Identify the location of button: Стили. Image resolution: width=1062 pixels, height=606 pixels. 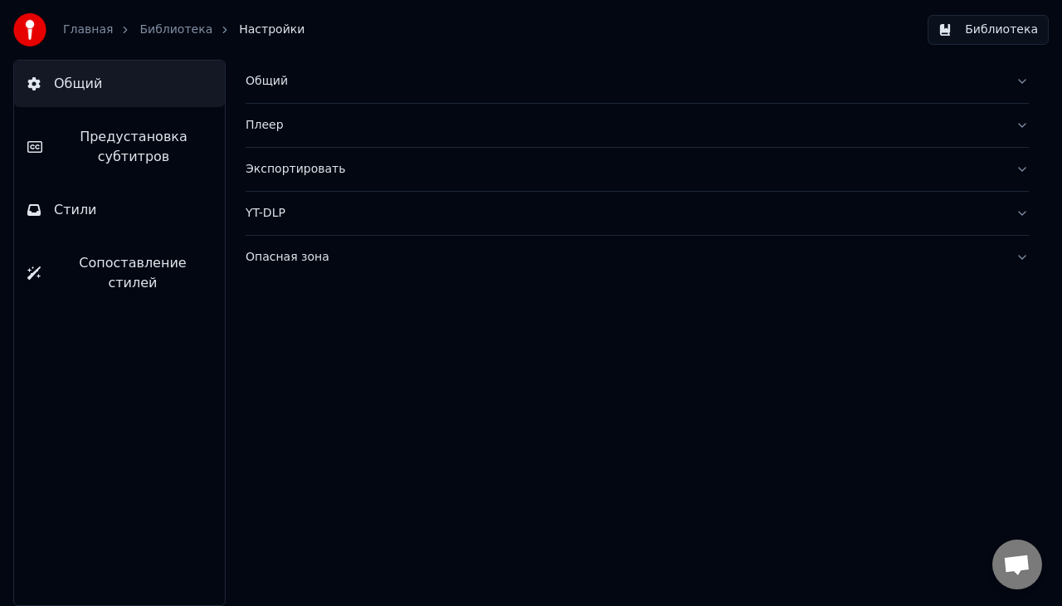
(119, 210).